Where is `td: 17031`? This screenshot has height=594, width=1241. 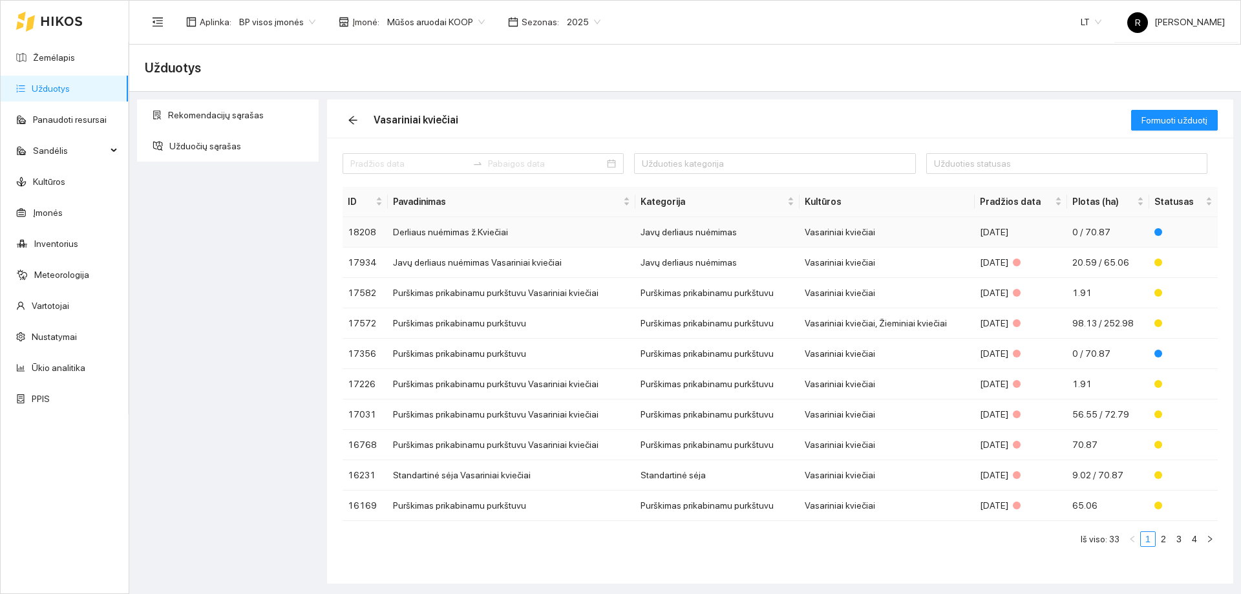
td: 17031 is located at coordinates (365, 414).